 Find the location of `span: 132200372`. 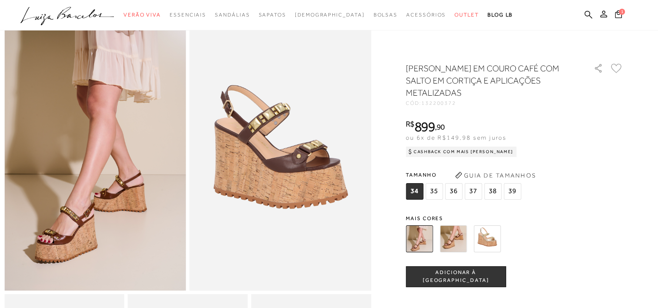

span: 132200372 is located at coordinates (439, 103).